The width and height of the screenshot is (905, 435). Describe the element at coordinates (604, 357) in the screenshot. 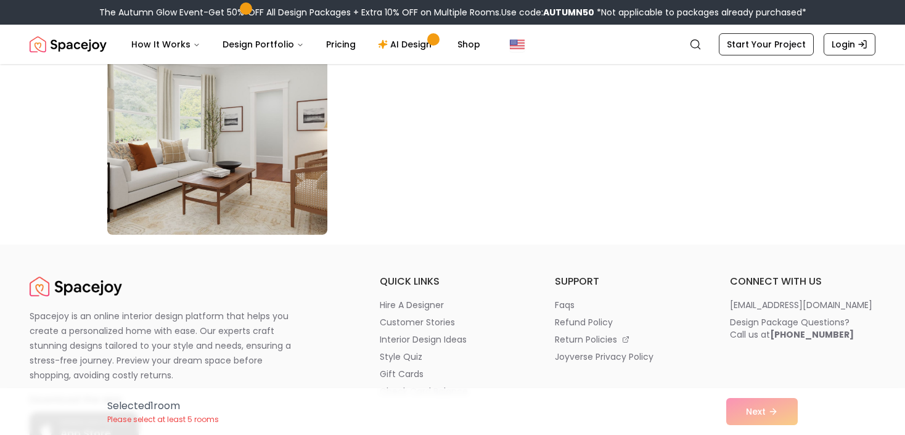

I see `p: joyverse privacy policy` at that location.